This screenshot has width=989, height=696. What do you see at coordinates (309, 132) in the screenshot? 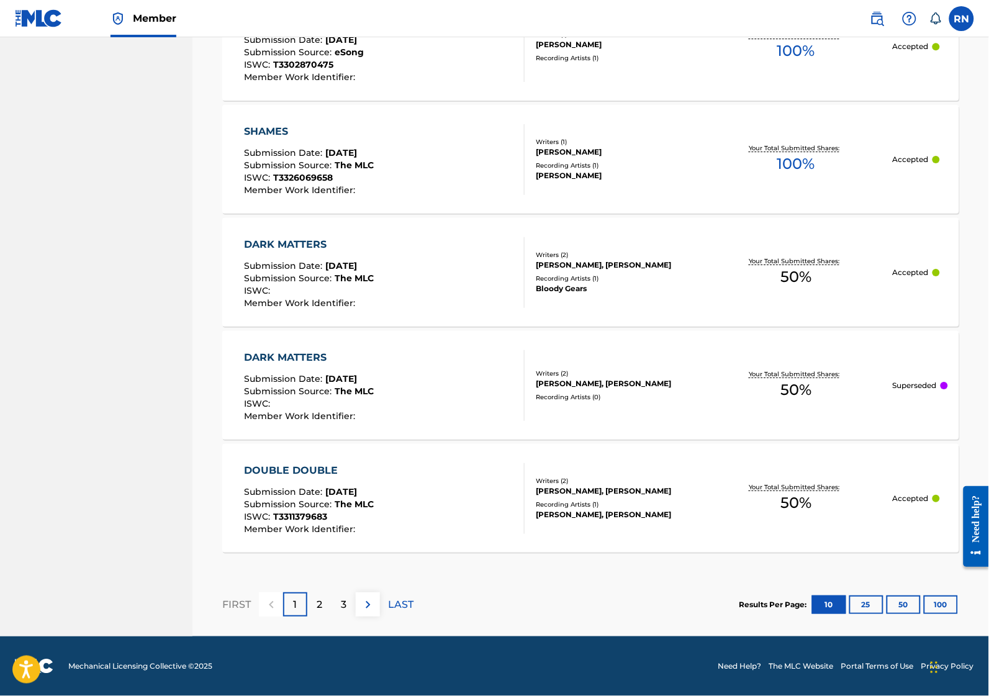
I see `div: SHAMES` at bounding box center [309, 132].